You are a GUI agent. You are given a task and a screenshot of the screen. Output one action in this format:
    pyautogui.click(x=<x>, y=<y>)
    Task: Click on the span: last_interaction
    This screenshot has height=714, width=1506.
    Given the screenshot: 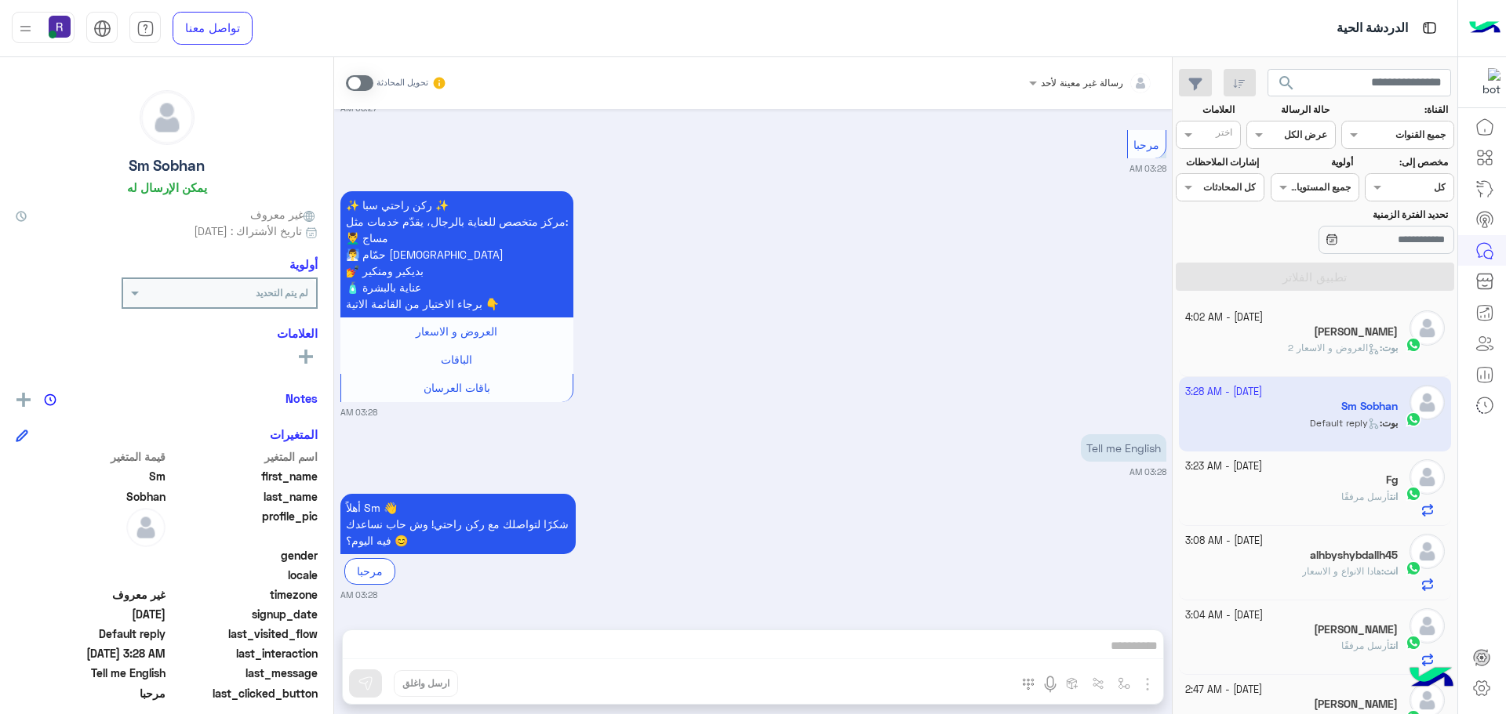 What is the action you would take?
    pyautogui.click(x=243, y=653)
    